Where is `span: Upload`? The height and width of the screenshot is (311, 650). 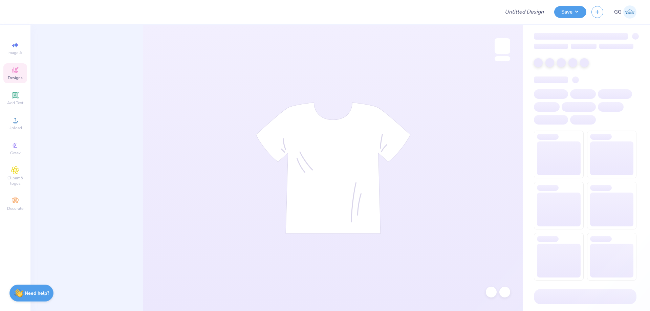
span: Upload is located at coordinates (15, 128).